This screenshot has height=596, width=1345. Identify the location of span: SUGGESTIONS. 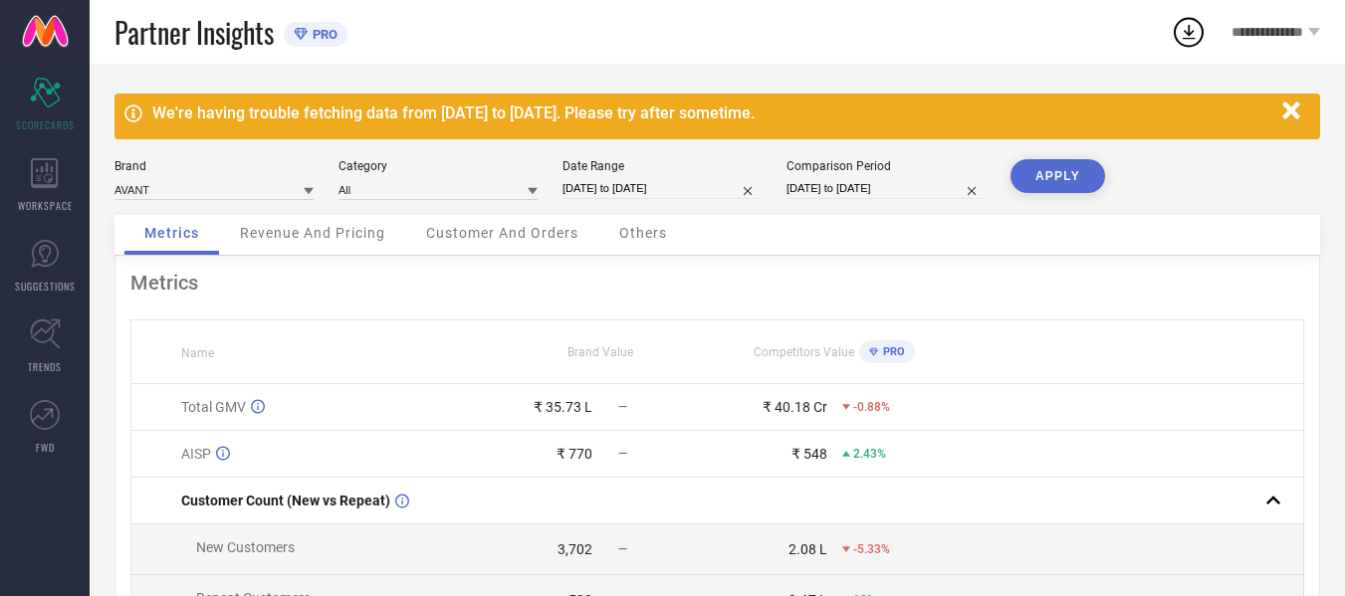
(45, 286).